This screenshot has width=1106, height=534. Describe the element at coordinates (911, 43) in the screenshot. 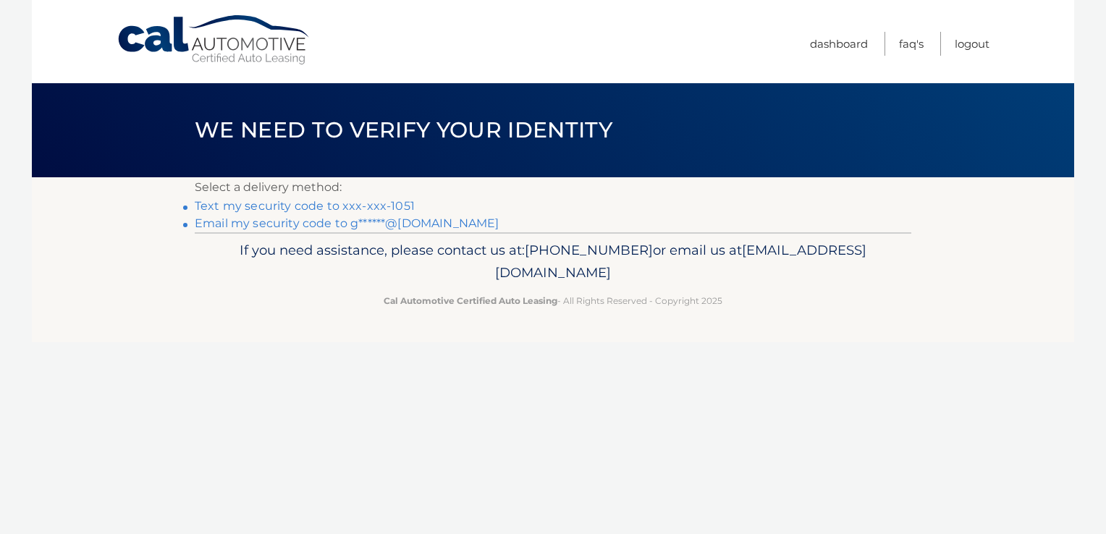

I see `a: FAQ's` at that location.